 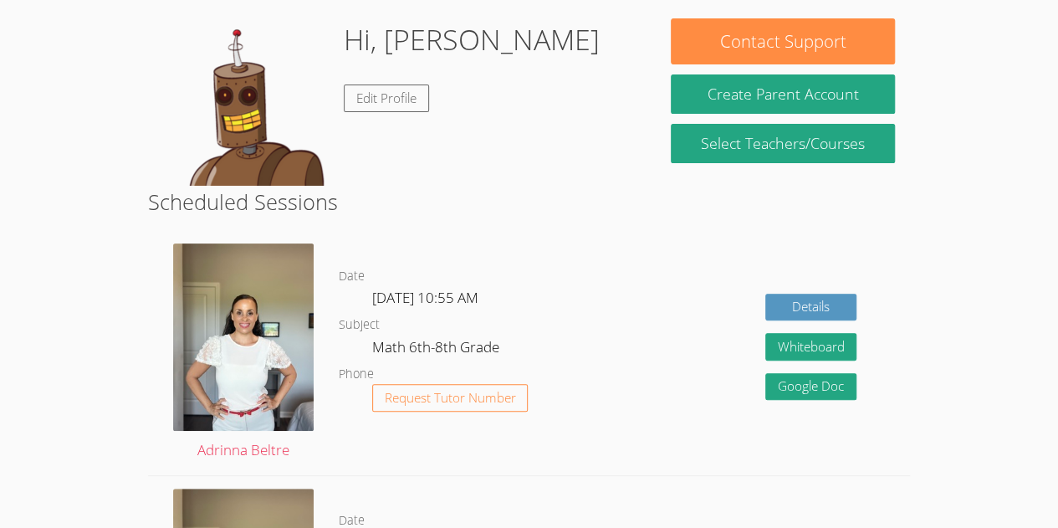 What do you see at coordinates (811, 386) in the screenshot?
I see `a: Google Doc` at bounding box center [811, 386].